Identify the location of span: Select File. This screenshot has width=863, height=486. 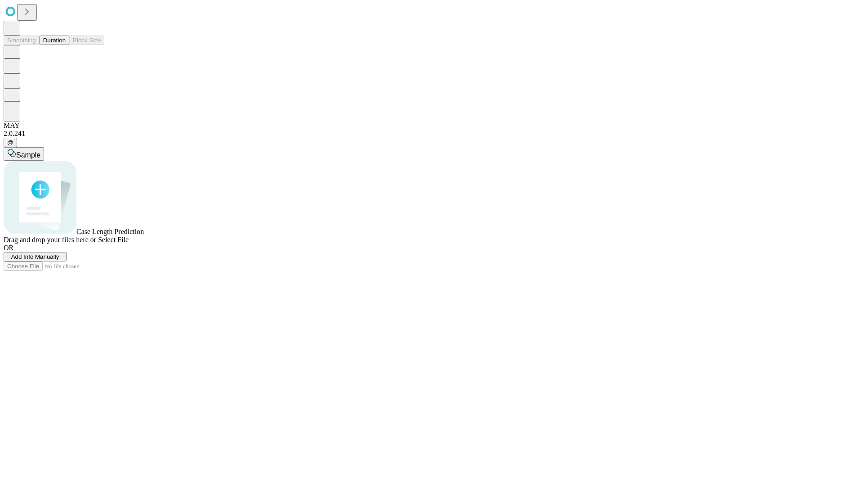
(113, 239).